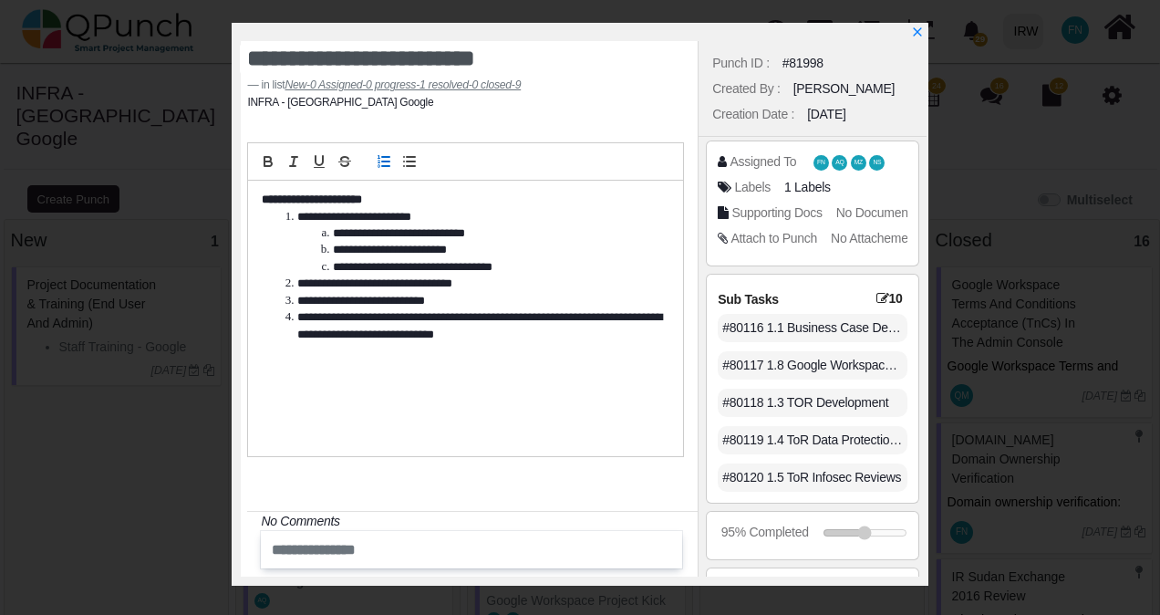  I want to click on span: Francis Ndichu, so click(821, 162).